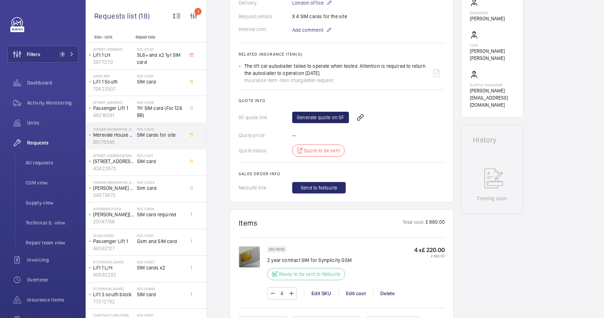  I want to click on span: CSM view, so click(52, 183).